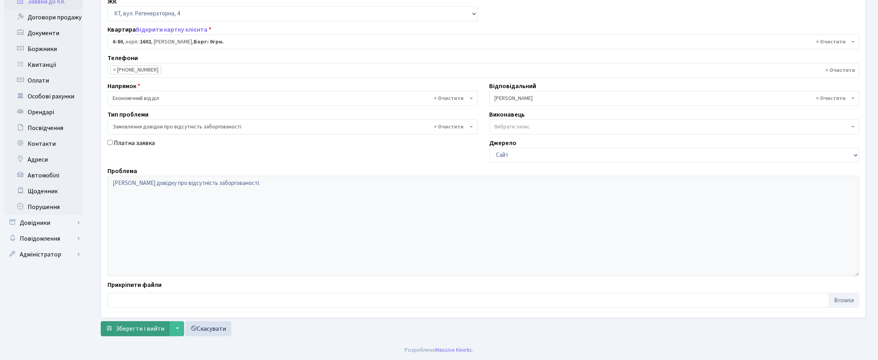  What do you see at coordinates (140, 329) in the screenshot?
I see `span: Зберегти і вийти` at bounding box center [140, 329].